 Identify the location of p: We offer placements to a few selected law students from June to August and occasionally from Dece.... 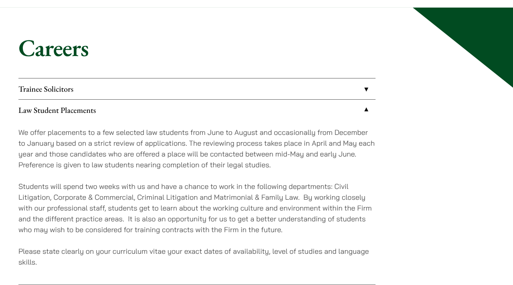
(197, 149).